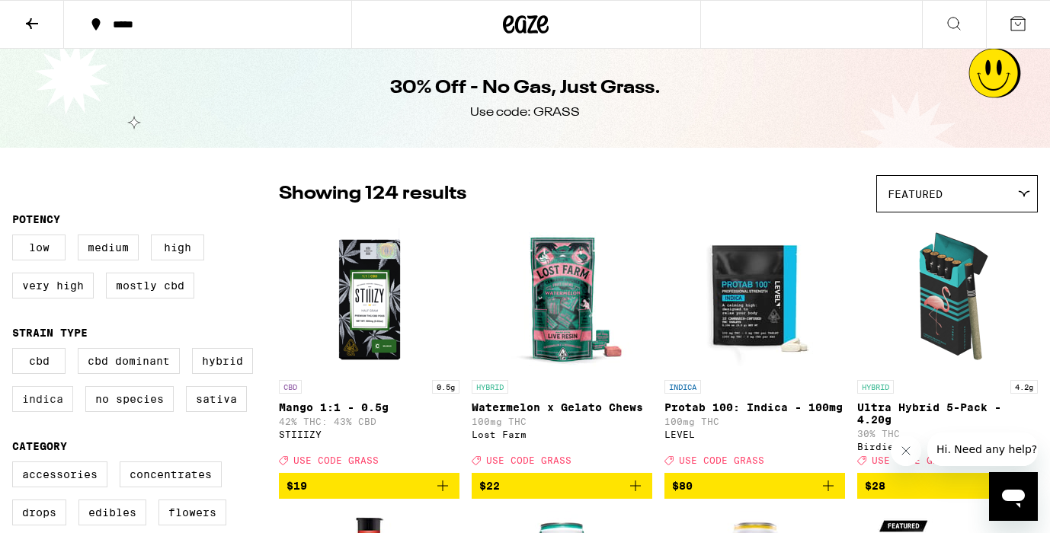  What do you see at coordinates (369, 421) in the screenshot?
I see `p: 42% THC: 43% CBD` at bounding box center [369, 421].